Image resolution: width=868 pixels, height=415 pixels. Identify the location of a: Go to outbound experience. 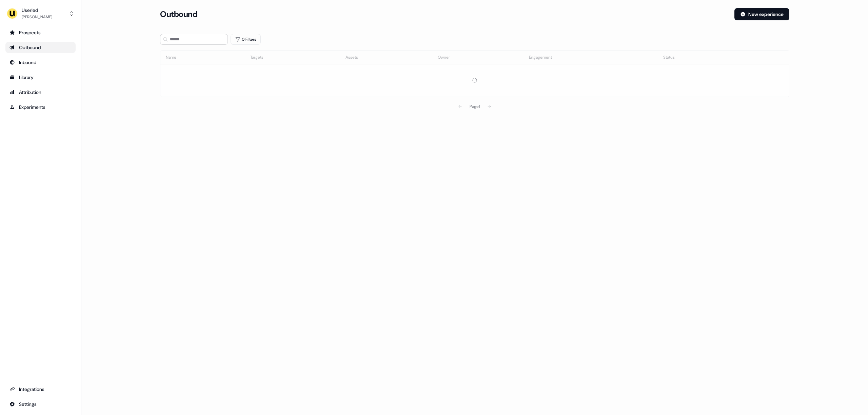
(40, 47).